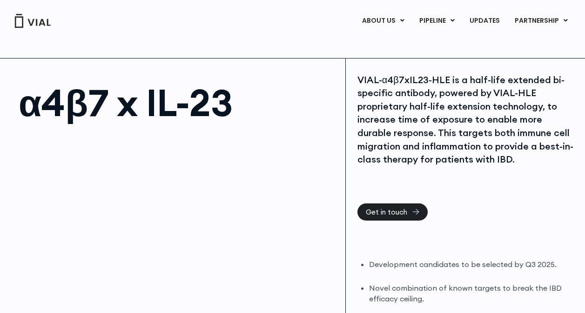 The image size is (585, 313). I want to click on span: Get in touch, so click(386, 212).